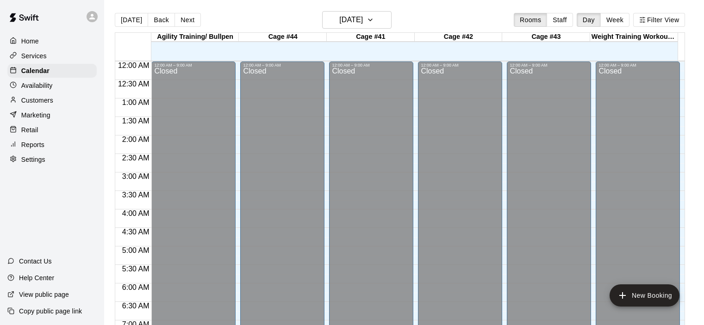 The image size is (704, 325). I want to click on div: Cage #41, so click(371, 37).